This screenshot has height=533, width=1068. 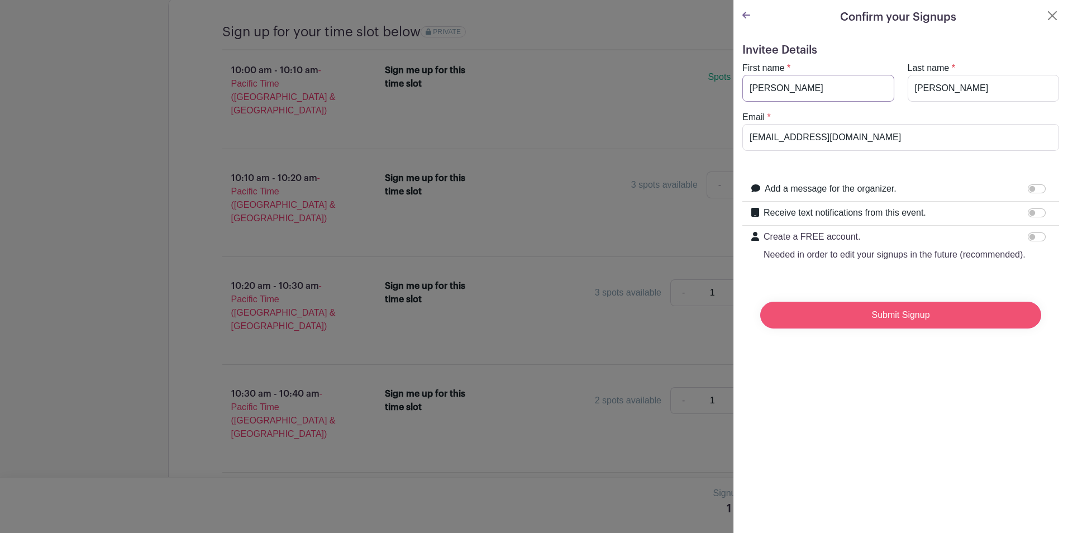 I want to click on p: Create a FREE account., so click(x=894, y=237).